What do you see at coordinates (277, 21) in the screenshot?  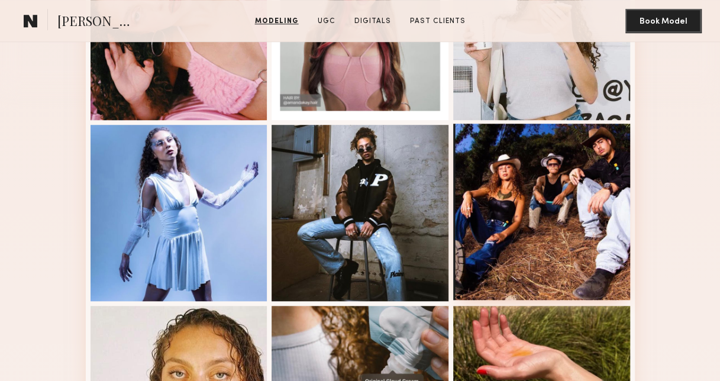 I see `a: Modeling` at bounding box center [277, 21].